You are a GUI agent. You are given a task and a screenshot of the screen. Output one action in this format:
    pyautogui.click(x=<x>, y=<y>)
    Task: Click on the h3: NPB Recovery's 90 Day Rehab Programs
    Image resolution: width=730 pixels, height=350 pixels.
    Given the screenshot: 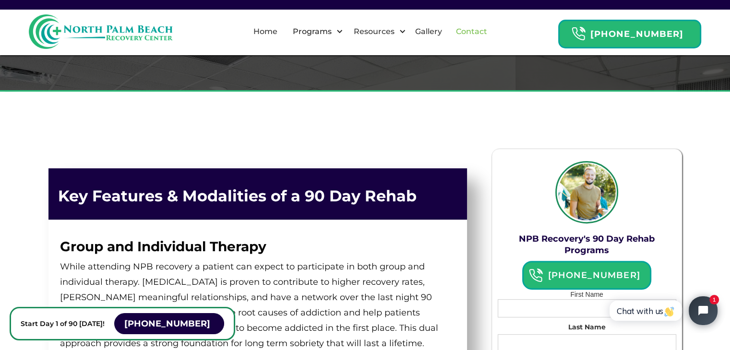 What is the action you would take?
    pyautogui.click(x=587, y=245)
    